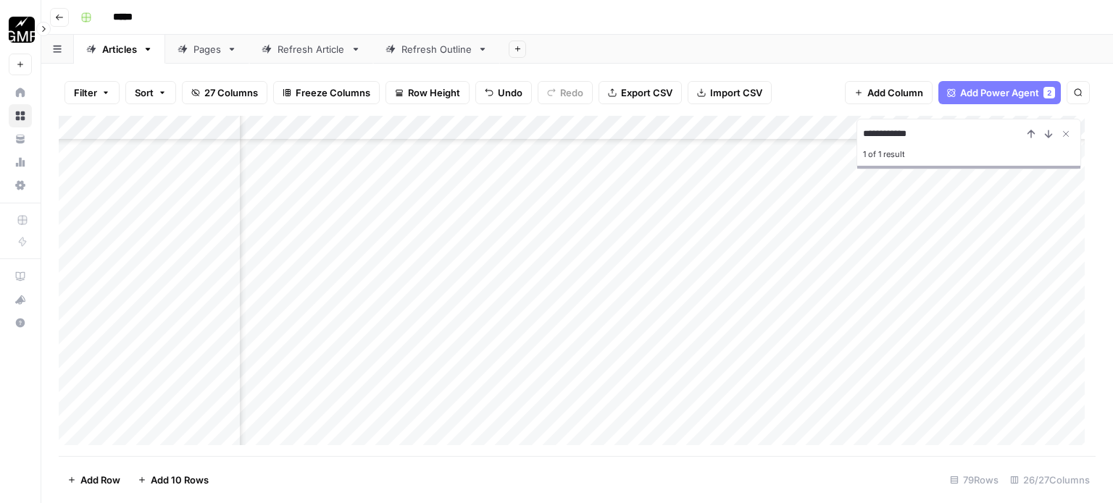 The height and width of the screenshot is (503, 1113). Describe the element at coordinates (20, 185) in the screenshot. I see `a: Settings` at that location.